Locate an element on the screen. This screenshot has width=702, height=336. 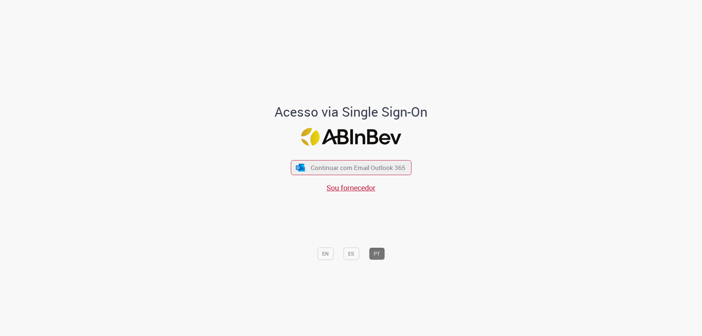
img: ícone Azure/Microsoft 360 is located at coordinates (301, 167).